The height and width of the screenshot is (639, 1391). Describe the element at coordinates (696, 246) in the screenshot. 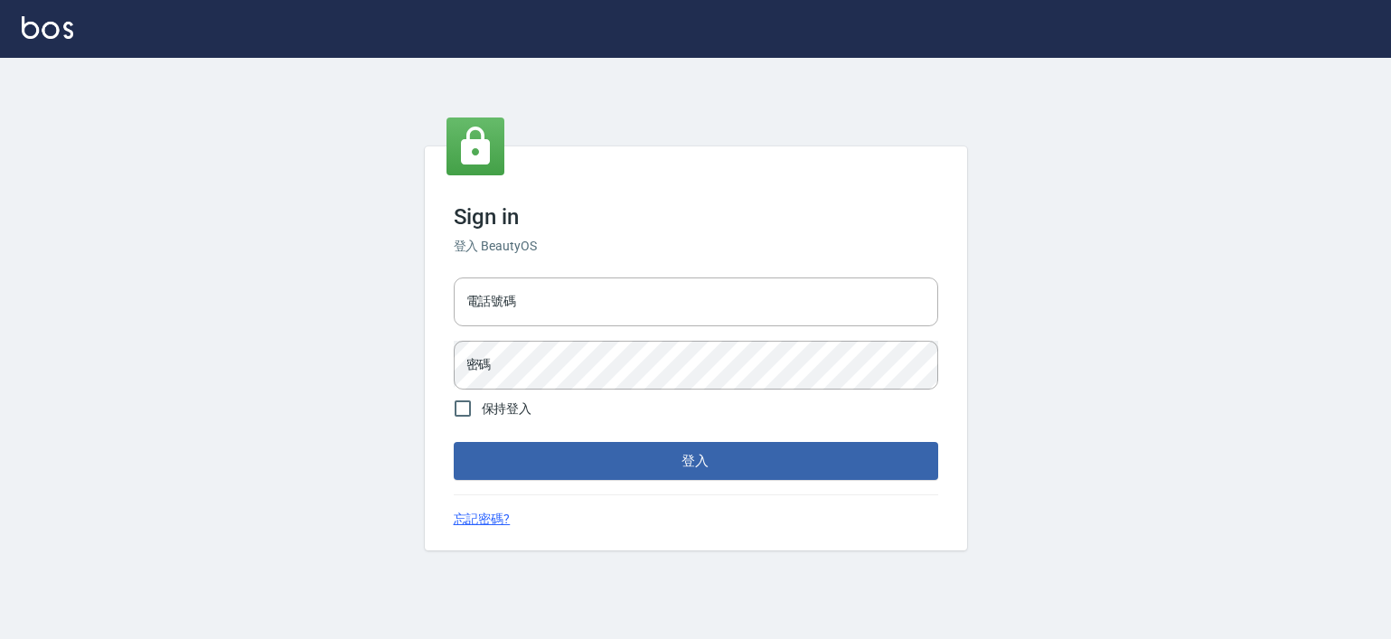

I see `h6: 登入 BeautyOS` at that location.